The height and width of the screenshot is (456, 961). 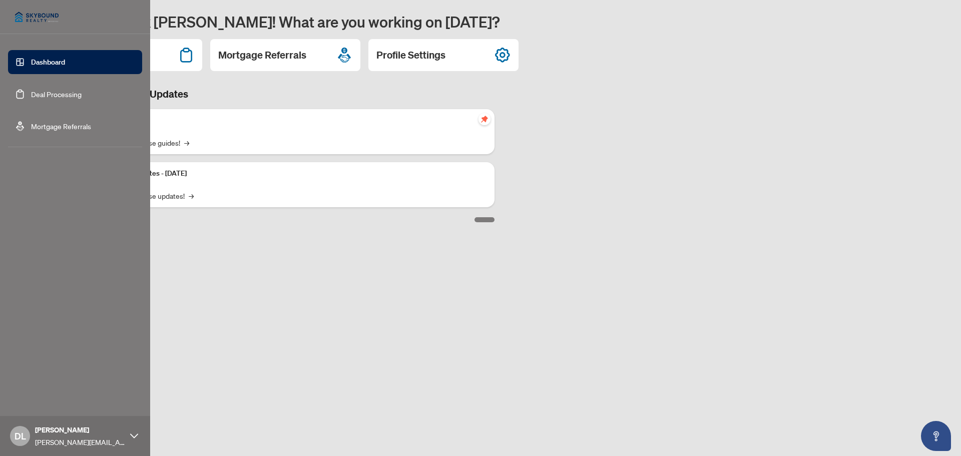 What do you see at coordinates (48, 62) in the screenshot?
I see `a: Dashboard` at bounding box center [48, 62].